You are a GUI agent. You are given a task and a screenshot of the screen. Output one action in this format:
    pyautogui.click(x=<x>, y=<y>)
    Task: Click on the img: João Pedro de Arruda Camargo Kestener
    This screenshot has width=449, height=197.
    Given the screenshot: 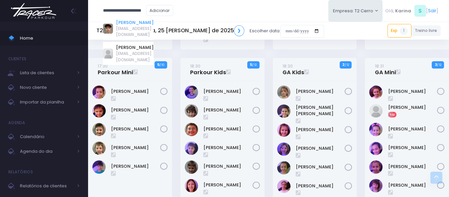 What is the action you would take?
    pyautogui.click(x=192, y=148)
    